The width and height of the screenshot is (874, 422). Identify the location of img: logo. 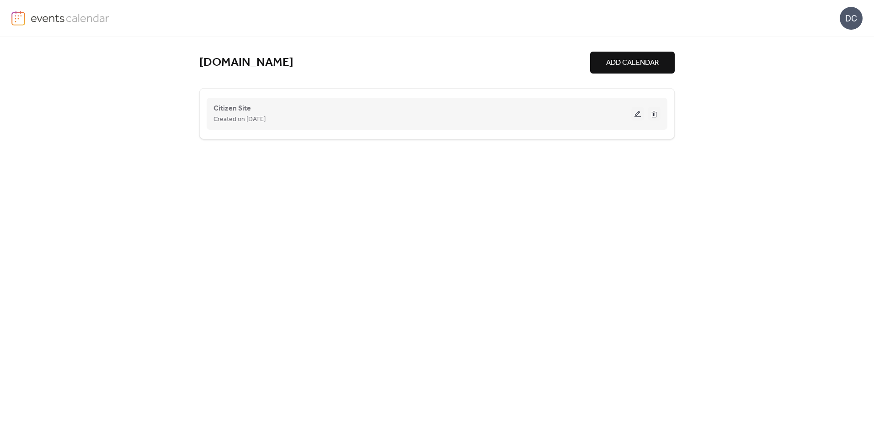
(18, 18).